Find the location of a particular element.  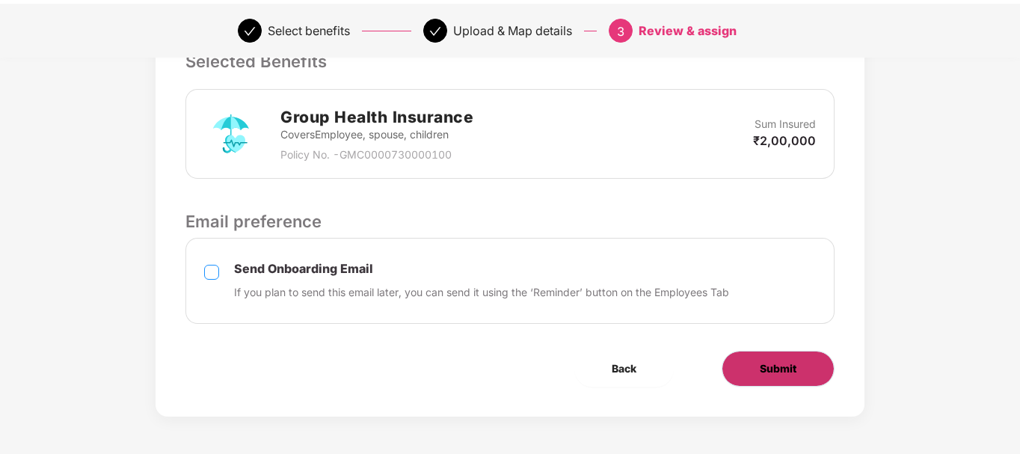

p: Policy No. - GMC0000730000100 is located at coordinates (377, 155).